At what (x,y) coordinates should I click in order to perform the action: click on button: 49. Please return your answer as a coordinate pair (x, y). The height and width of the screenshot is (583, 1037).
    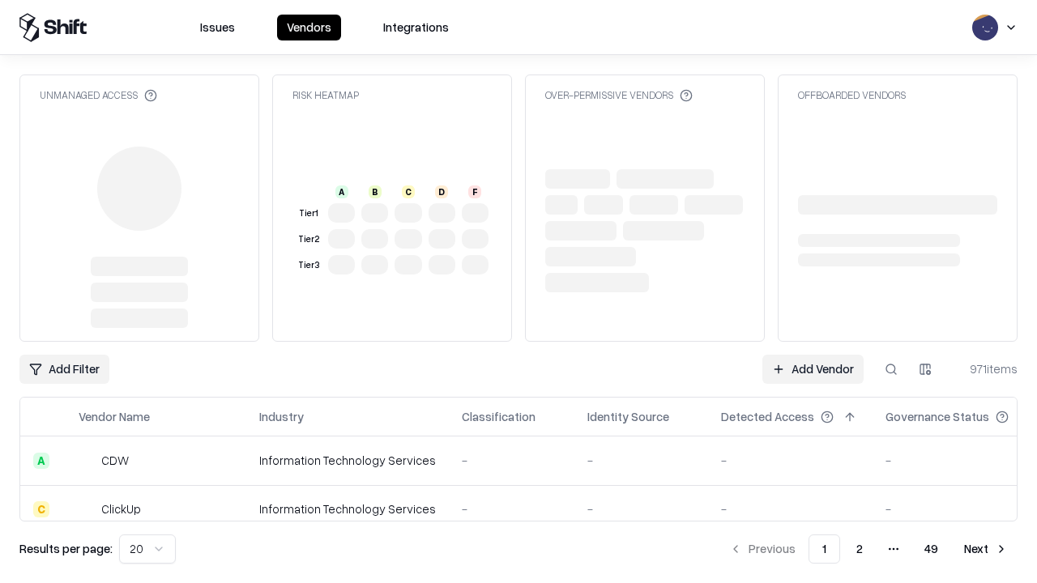
    Looking at the image, I should click on (931, 549).